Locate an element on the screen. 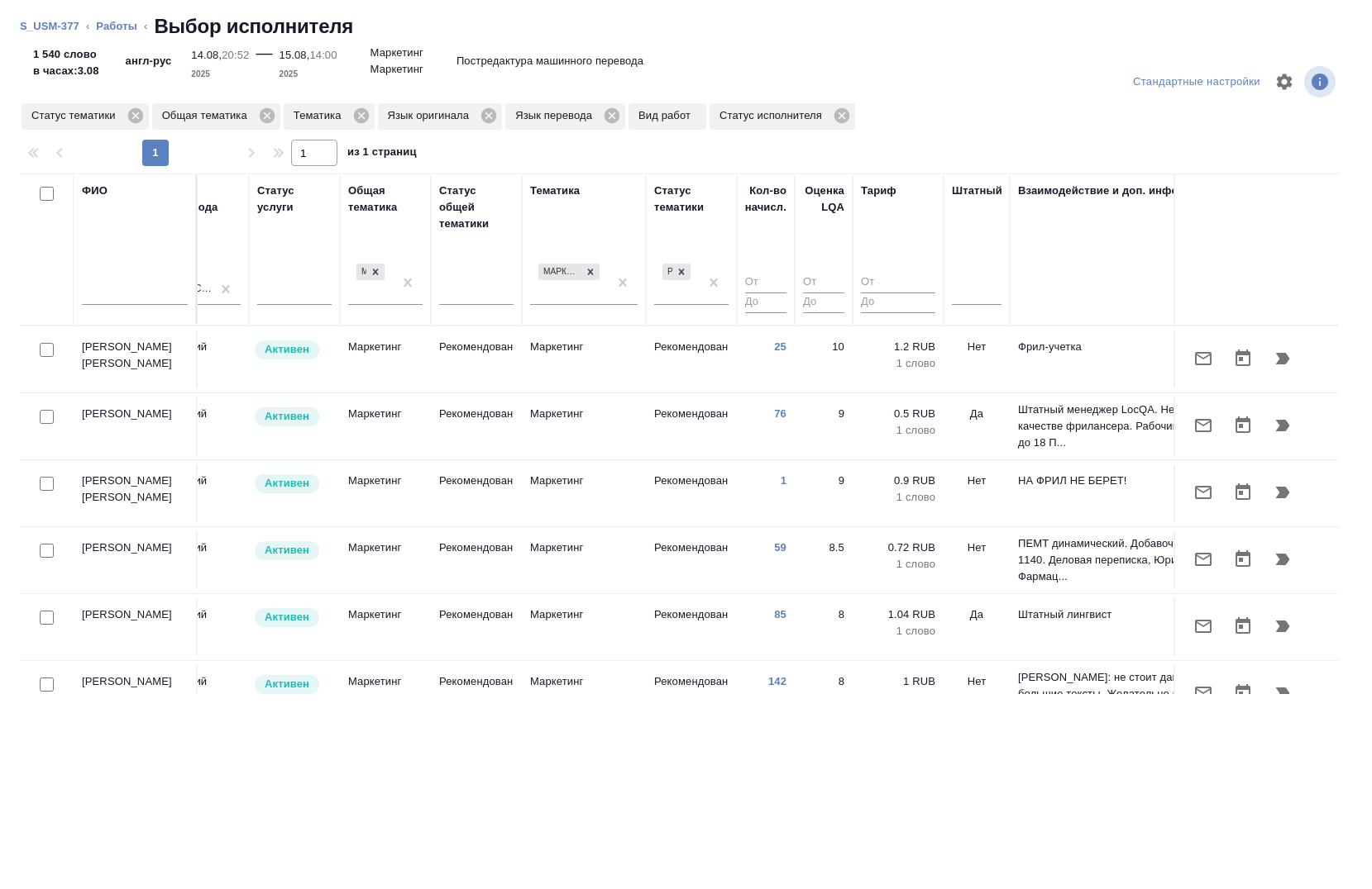 This screenshot has width=1372, height=889. p: 0.72 RUB is located at coordinates (898, 548).